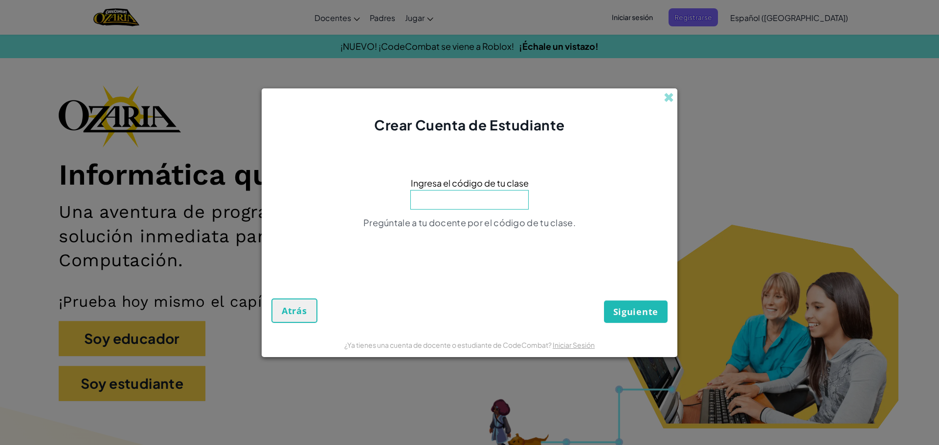  What do you see at coordinates (636, 312) in the screenshot?
I see `span: Siguiente` at bounding box center [636, 312].